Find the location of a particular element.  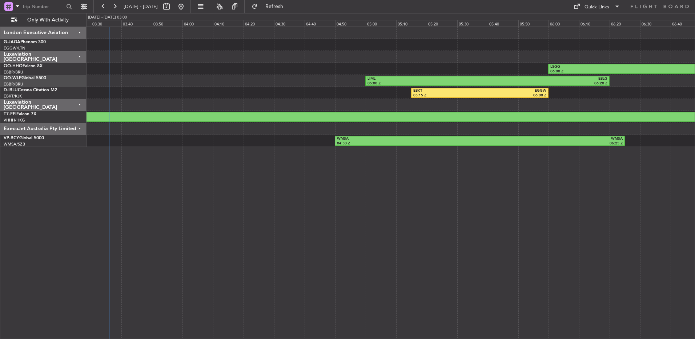

div: 04:40 is located at coordinates (320, 23).